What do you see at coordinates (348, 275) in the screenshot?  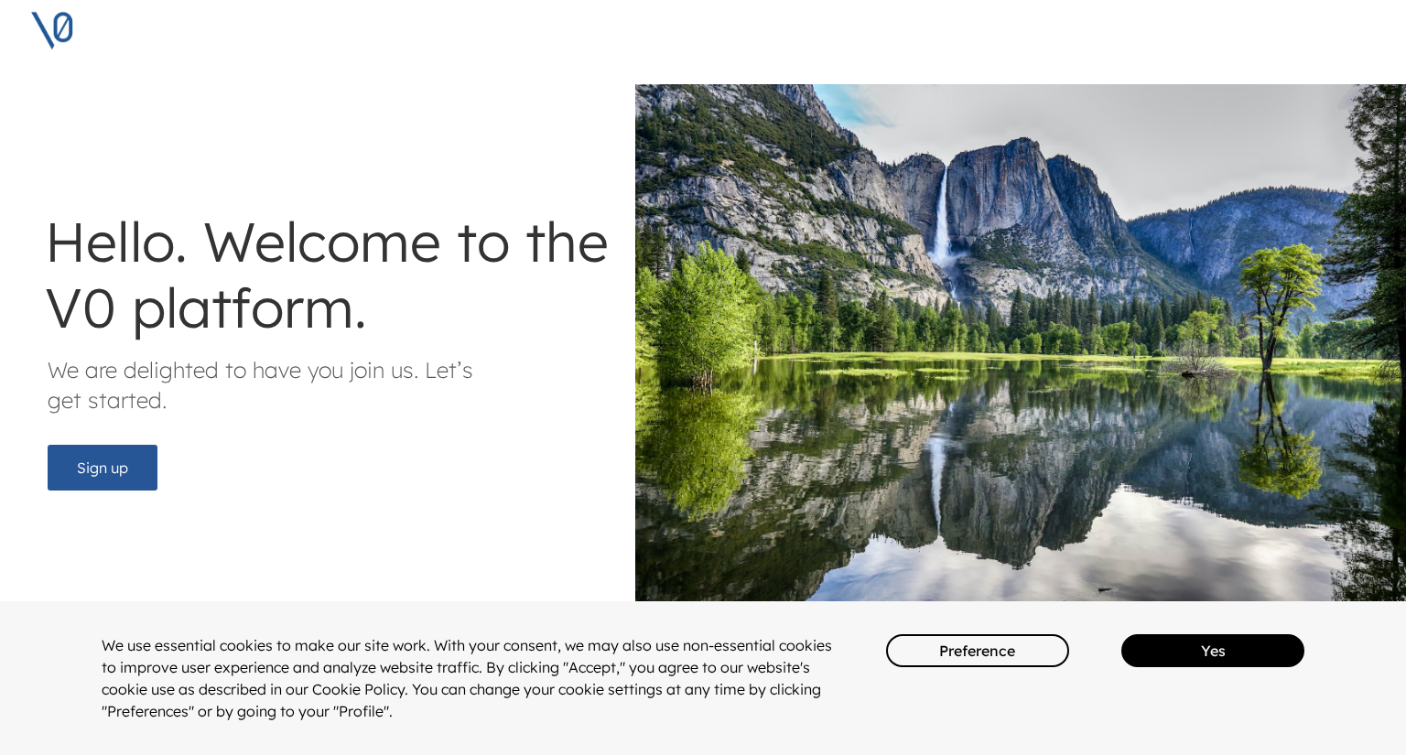 I see `h2: Hello. Welcome to the V0 platform.` at bounding box center [348, 275].